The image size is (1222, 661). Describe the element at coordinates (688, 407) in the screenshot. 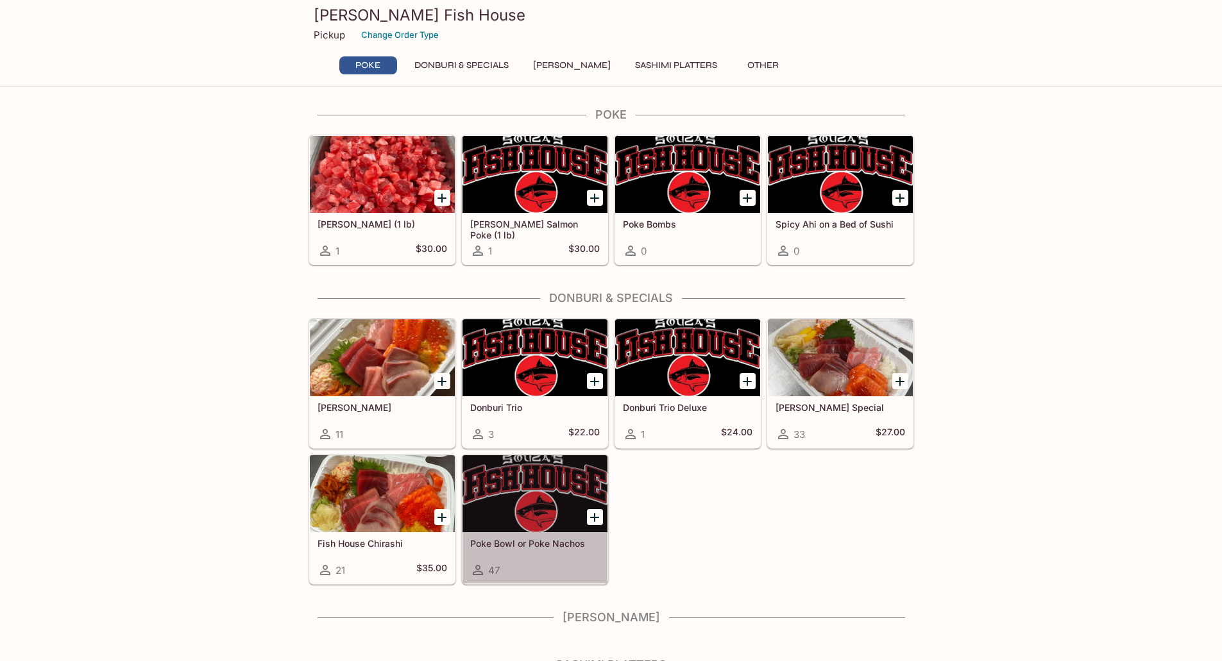

I see `h5: Donburi Trio Deluxe` at that location.